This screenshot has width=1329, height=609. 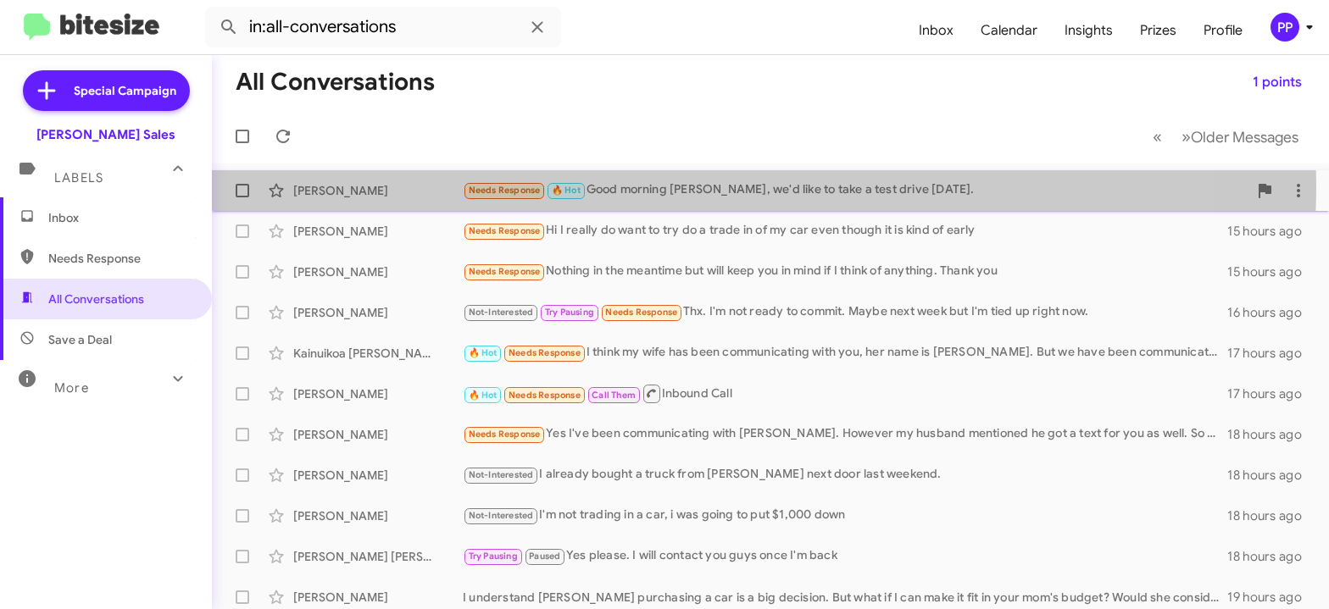 I want to click on span: Older Messages, so click(x=1244, y=137).